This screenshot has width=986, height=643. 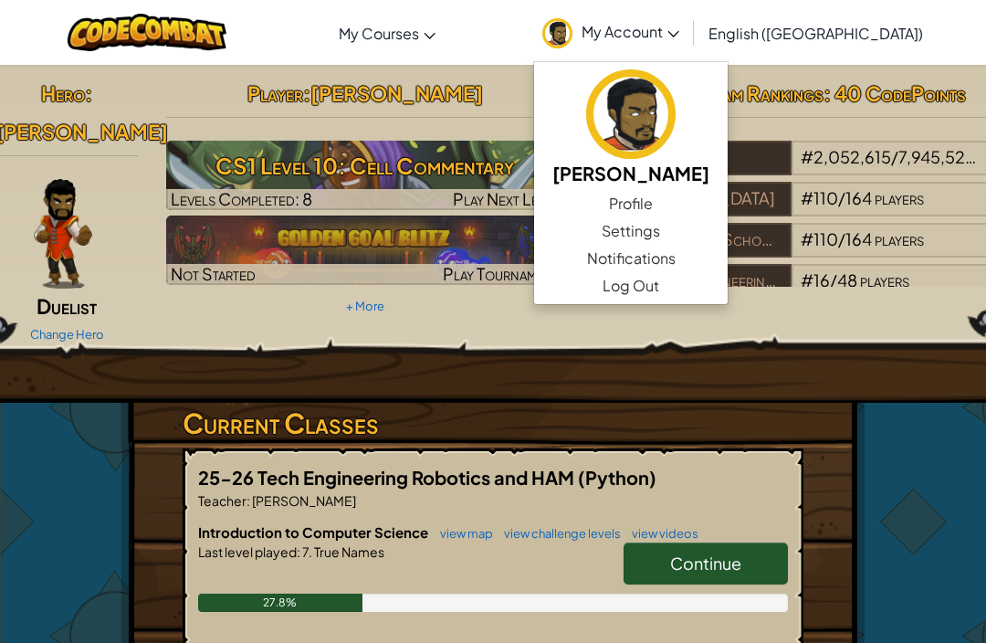 I want to click on a: view challenge levels, so click(x=558, y=533).